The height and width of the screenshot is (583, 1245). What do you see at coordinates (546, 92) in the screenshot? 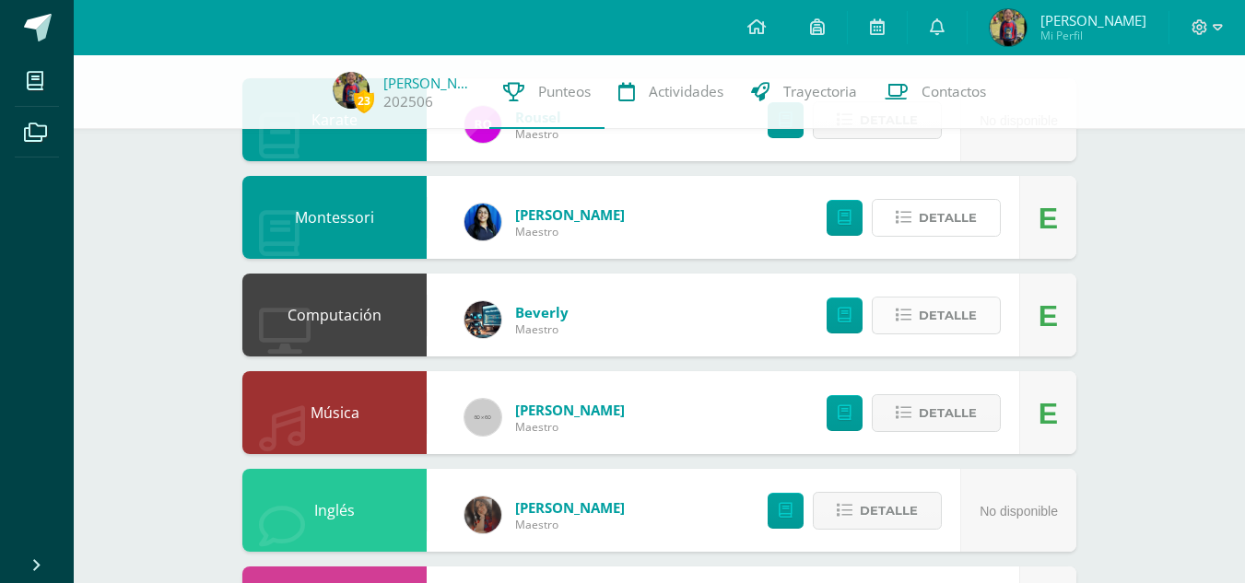
I see `a: Punteos` at bounding box center [546, 92].